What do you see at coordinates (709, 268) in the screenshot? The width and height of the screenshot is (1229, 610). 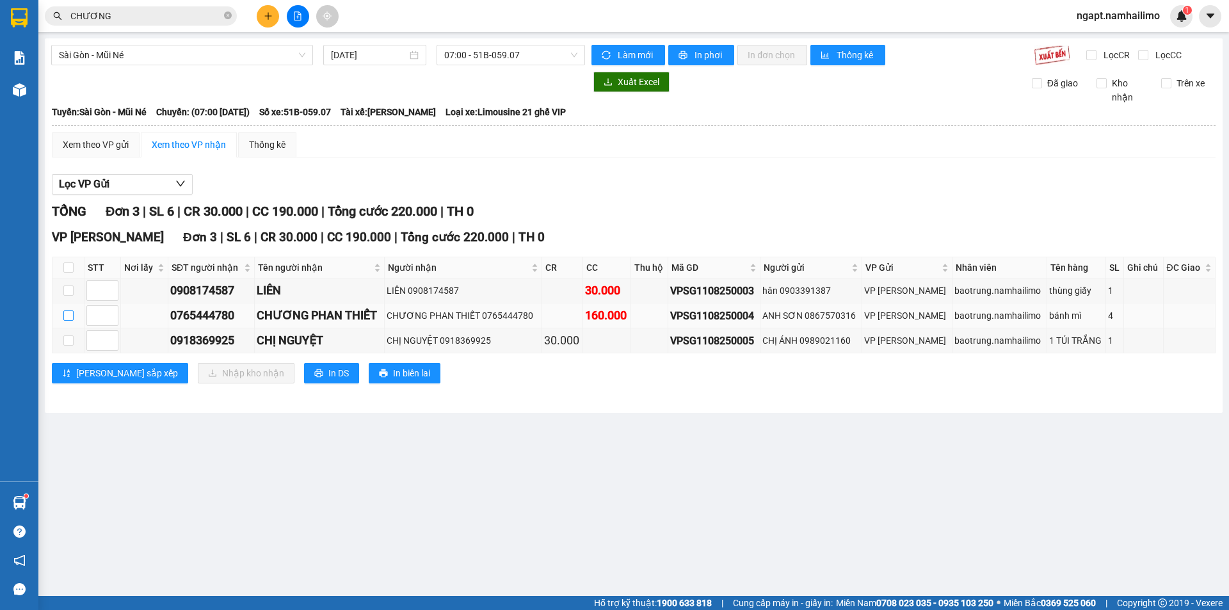 I see `span: Mã GD` at bounding box center [709, 268].